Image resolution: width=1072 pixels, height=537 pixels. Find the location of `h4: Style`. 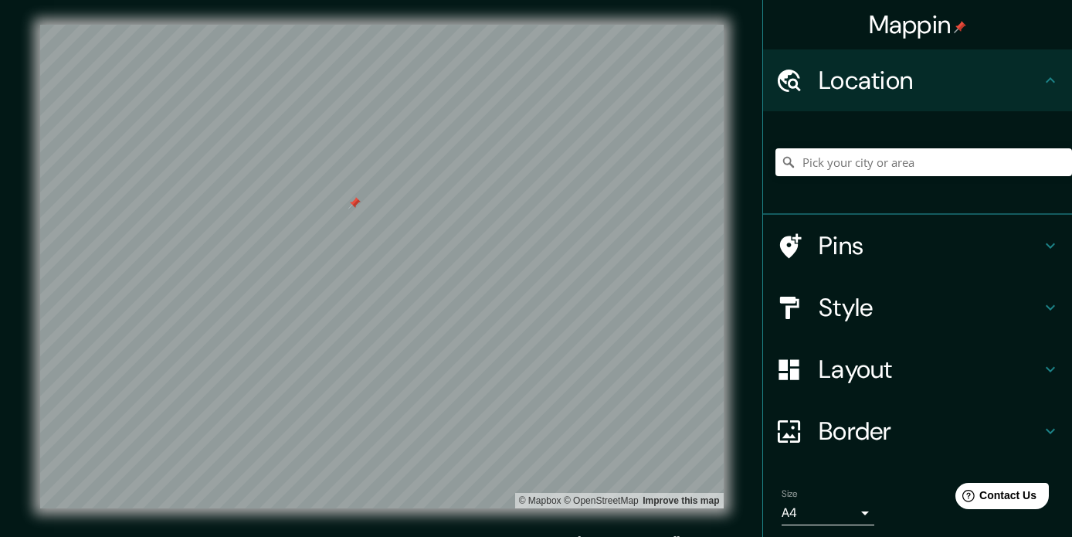

h4: Style is located at coordinates (930, 307).